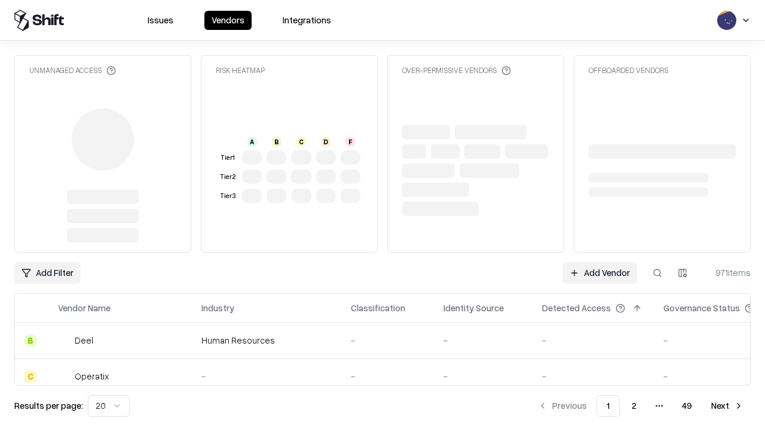 The height and width of the screenshot is (431, 765). Describe the element at coordinates (702, 307) in the screenshot. I see `div: Governance Status` at that location.